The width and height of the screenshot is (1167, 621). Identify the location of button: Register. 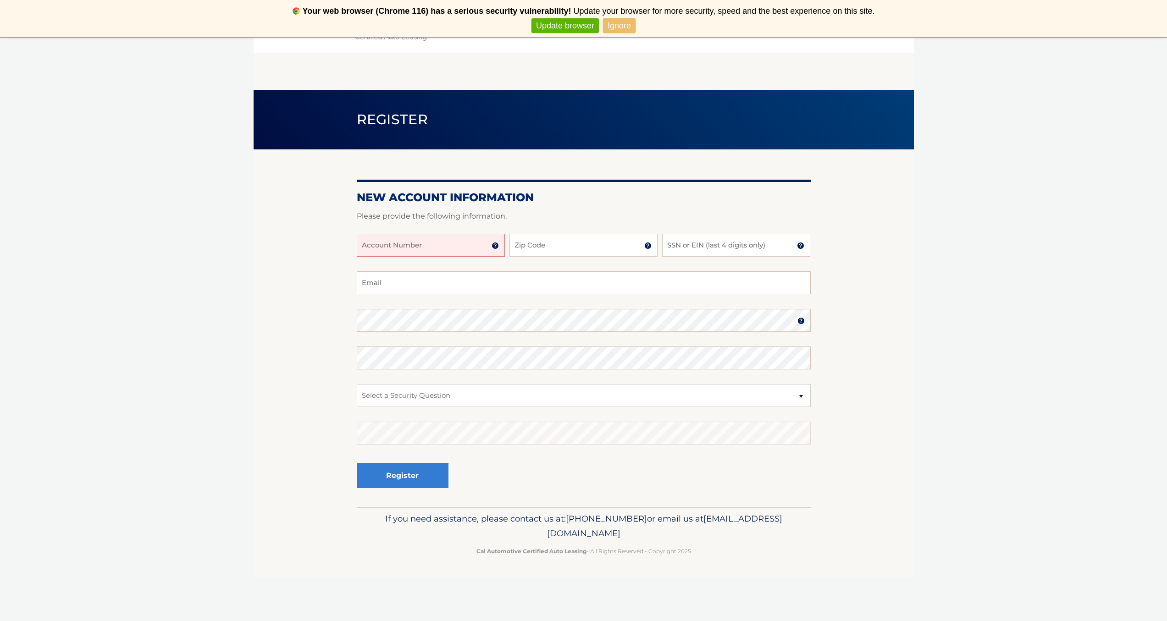
(403, 476).